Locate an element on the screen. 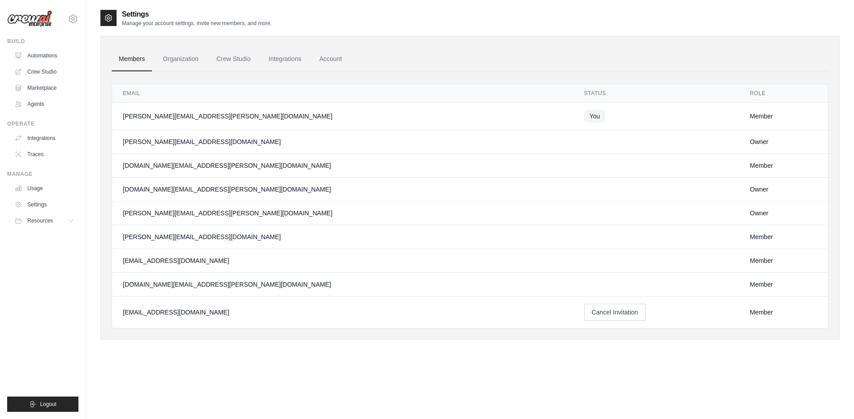 This screenshot has height=419, width=854. th: Role is located at coordinates (784, 93).